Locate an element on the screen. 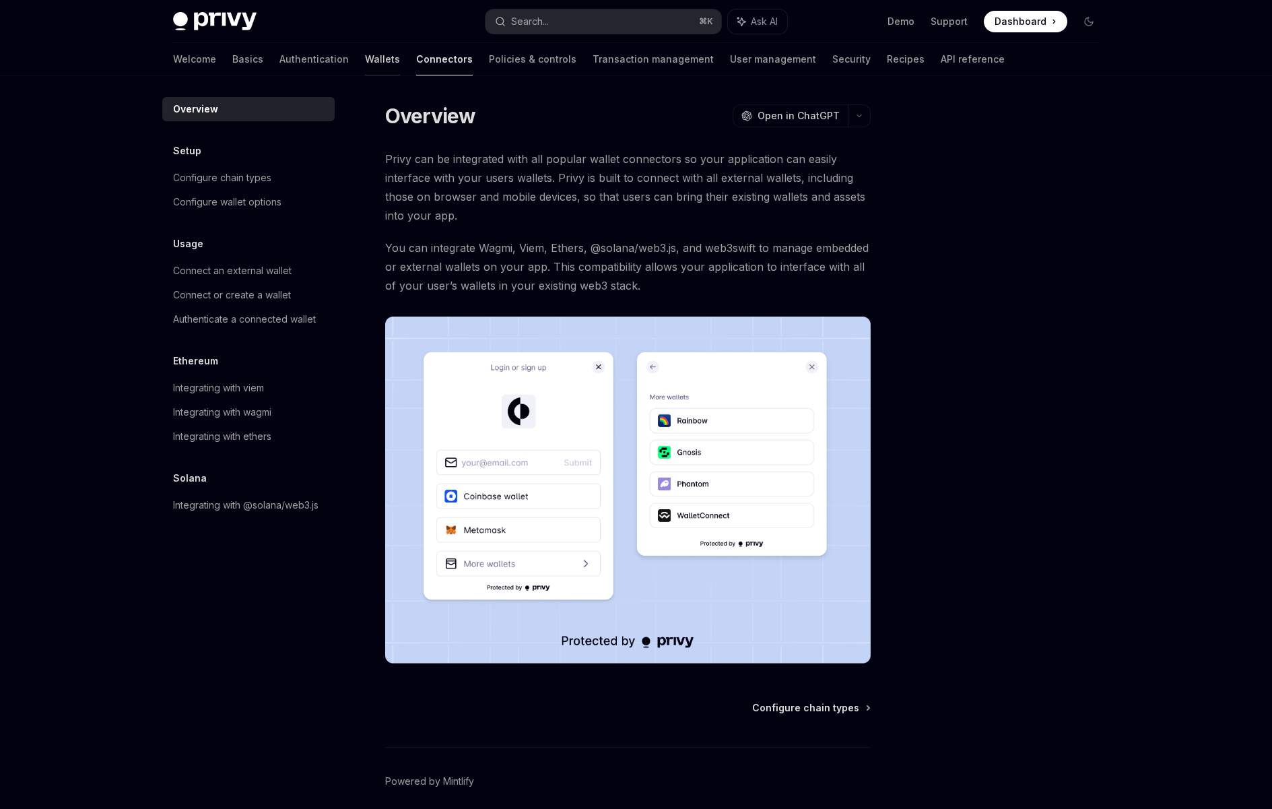  div: Integrating with @solana/web3.js is located at coordinates (246, 505).